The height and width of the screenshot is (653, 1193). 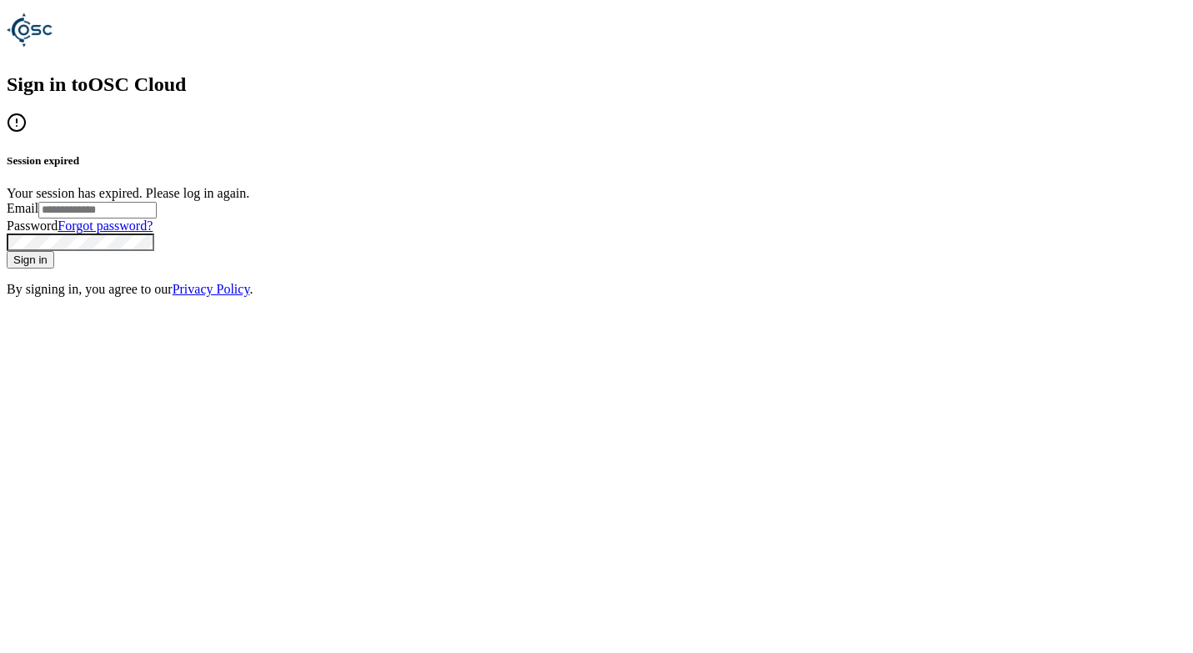 I want to click on a: Privacy Policy, so click(x=211, y=289).